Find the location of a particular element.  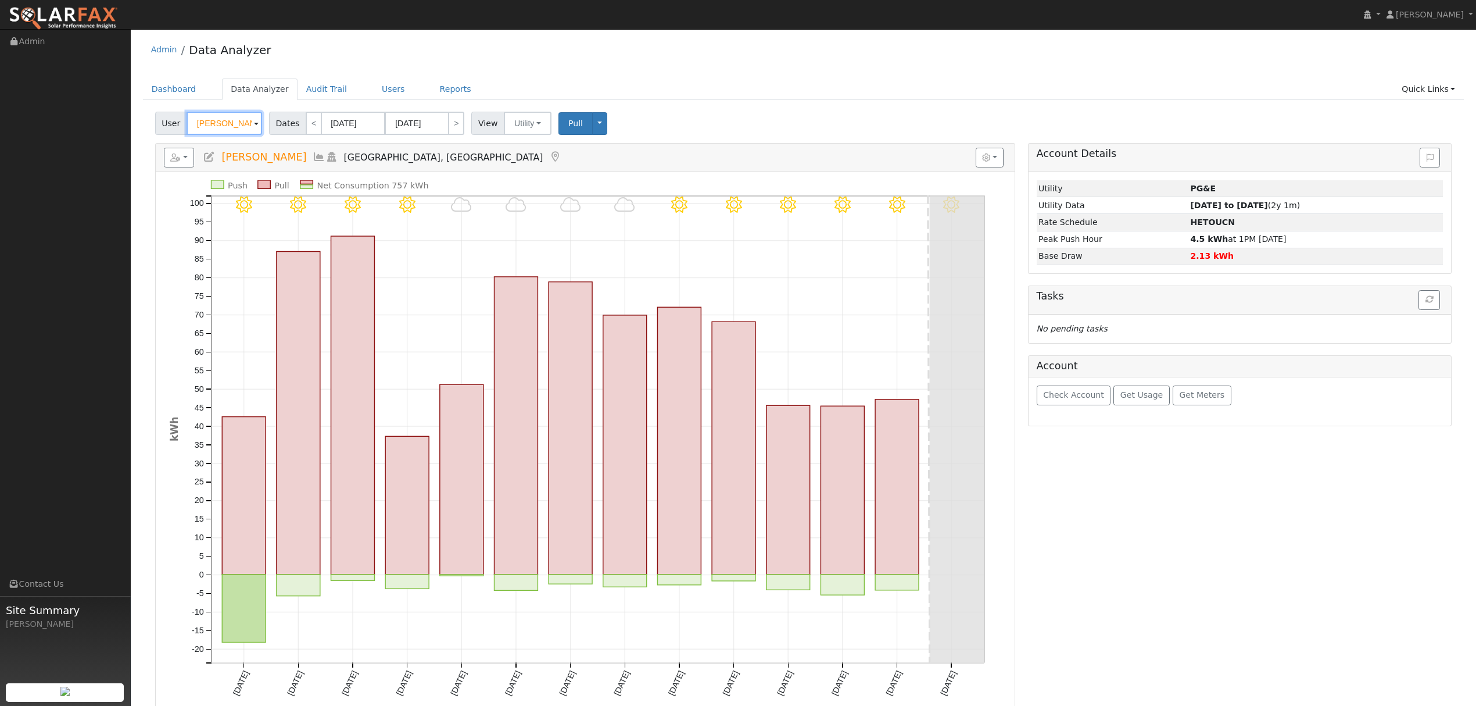

text: 25 is located at coordinates (199, 482).